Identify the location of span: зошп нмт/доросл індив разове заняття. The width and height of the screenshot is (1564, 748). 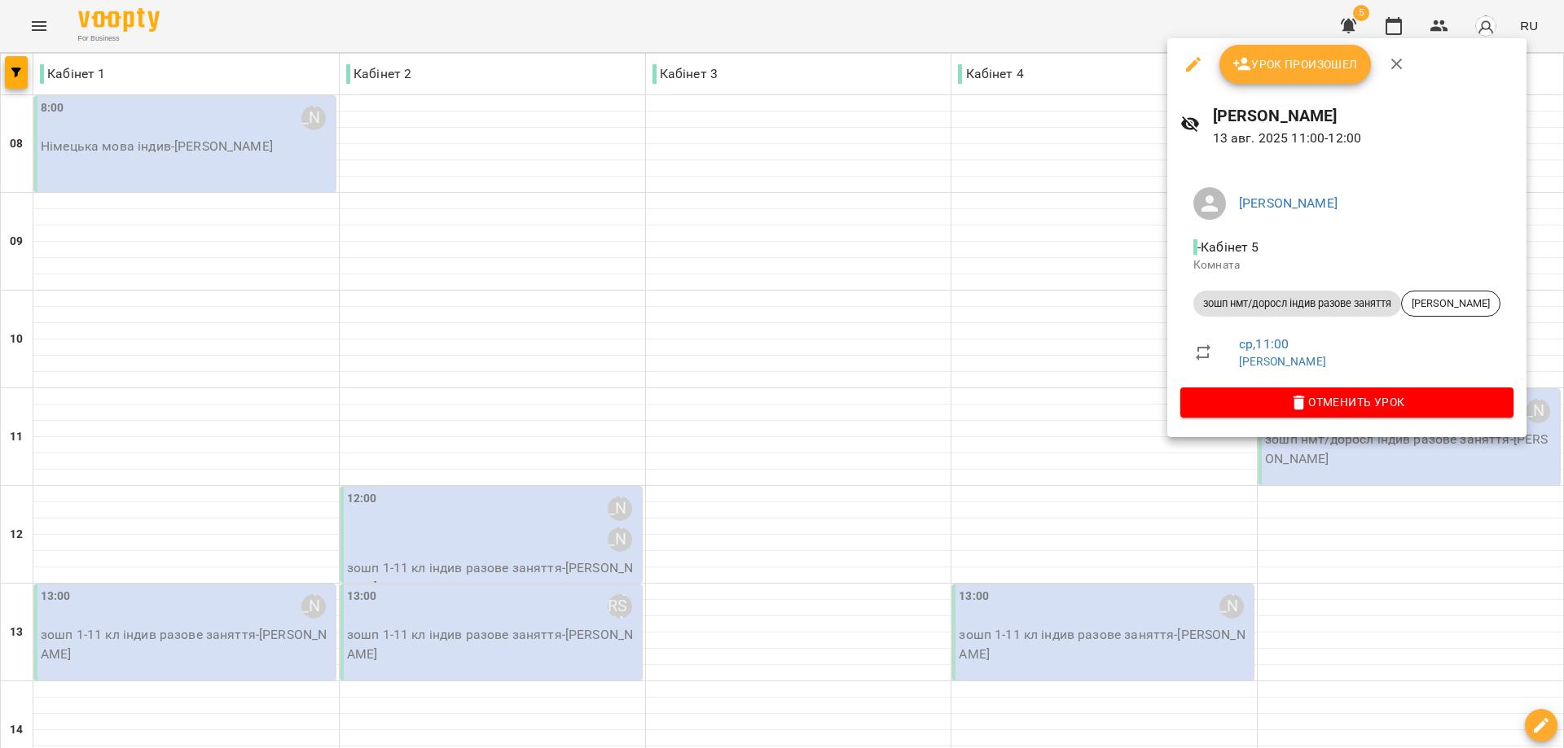
(1297, 304).